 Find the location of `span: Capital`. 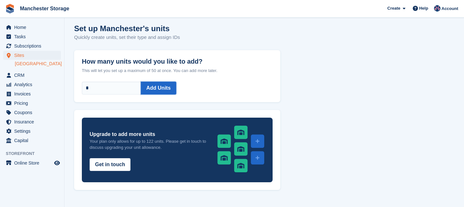

span: Capital is located at coordinates (33, 141).